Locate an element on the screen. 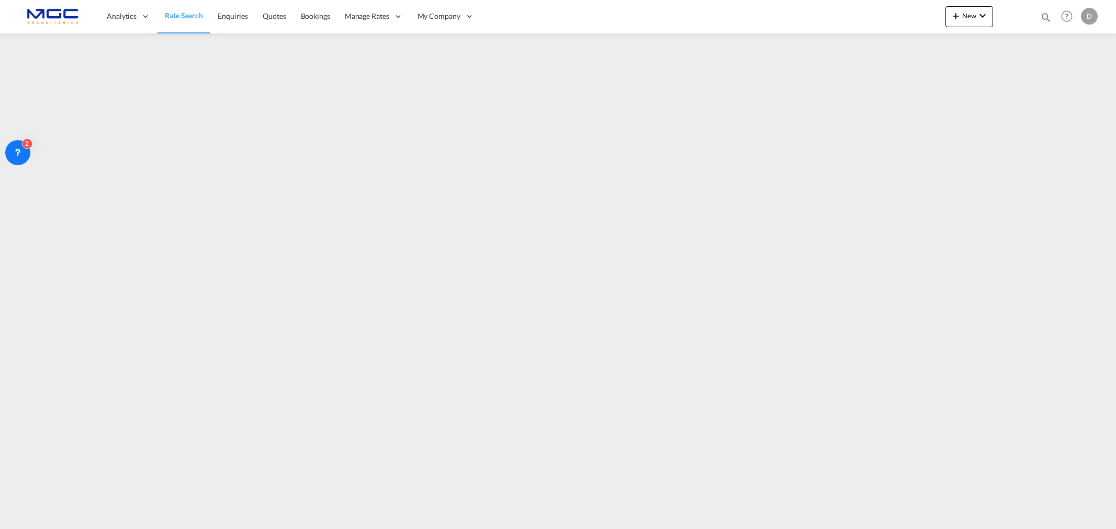 The image size is (1116, 529). span: Analytics is located at coordinates (121, 16).